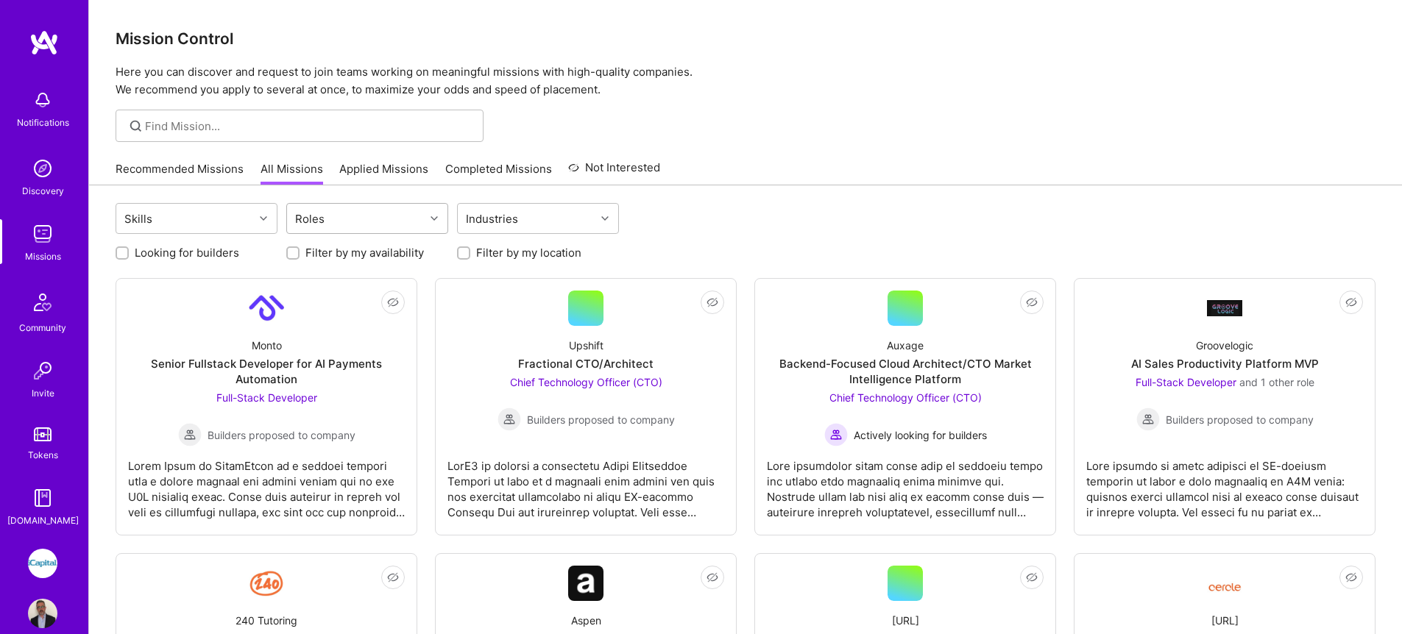 The image size is (1402, 634). What do you see at coordinates (586, 620) in the screenshot?
I see `div: Aspen` at bounding box center [586, 620].